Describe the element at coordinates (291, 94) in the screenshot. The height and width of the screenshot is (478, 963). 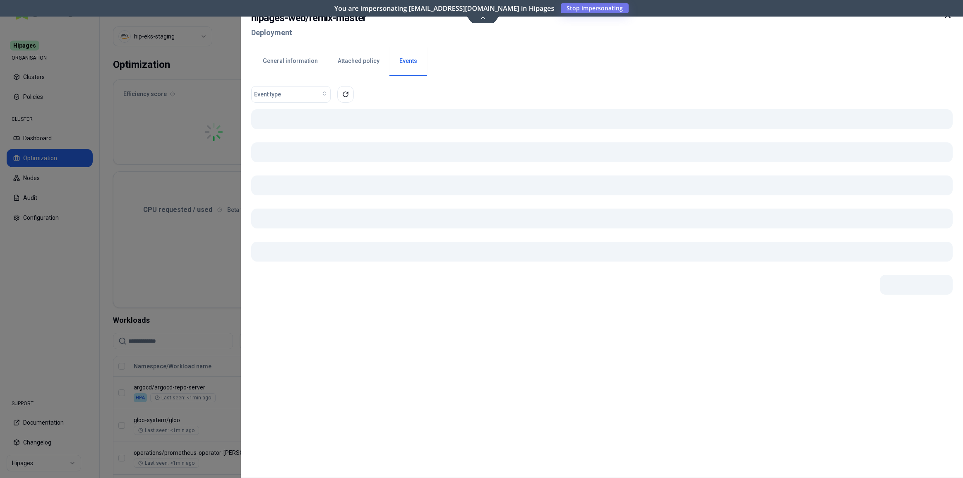
I see `button: Event type` at that location.